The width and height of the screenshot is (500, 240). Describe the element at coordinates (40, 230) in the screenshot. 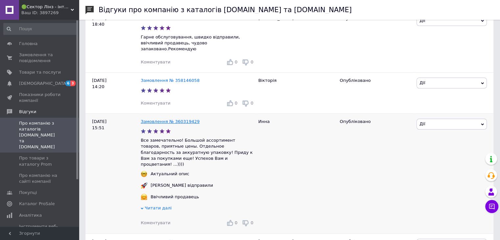

I see `span: Інструменти веб-майстра та SEO` at that location.